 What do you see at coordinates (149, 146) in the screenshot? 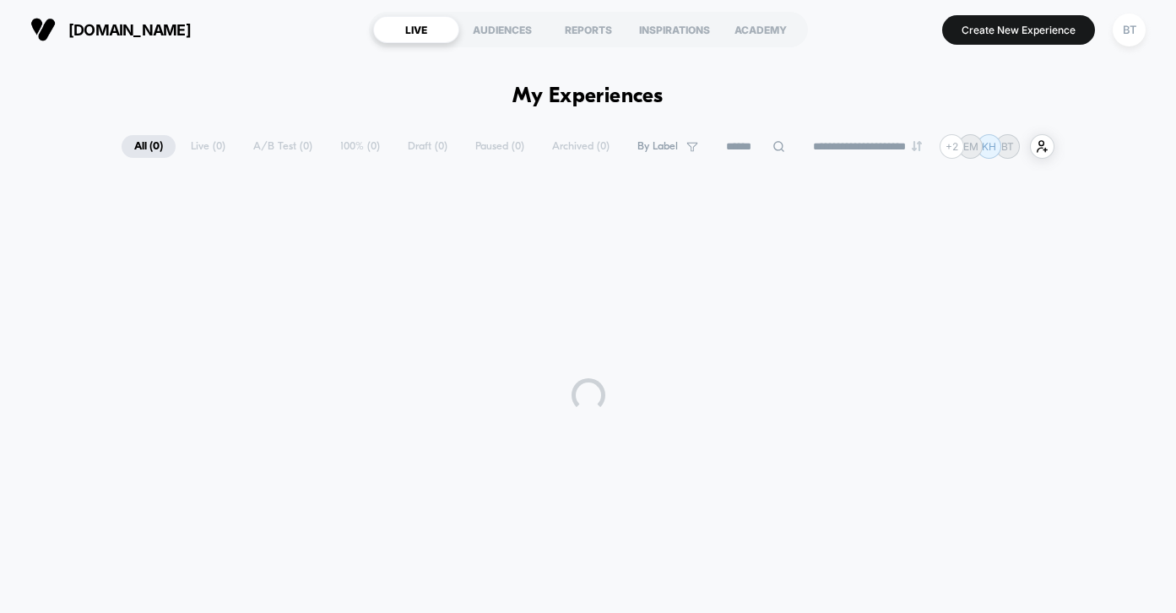
I see `span: All ( 0 )` at bounding box center [149, 146].